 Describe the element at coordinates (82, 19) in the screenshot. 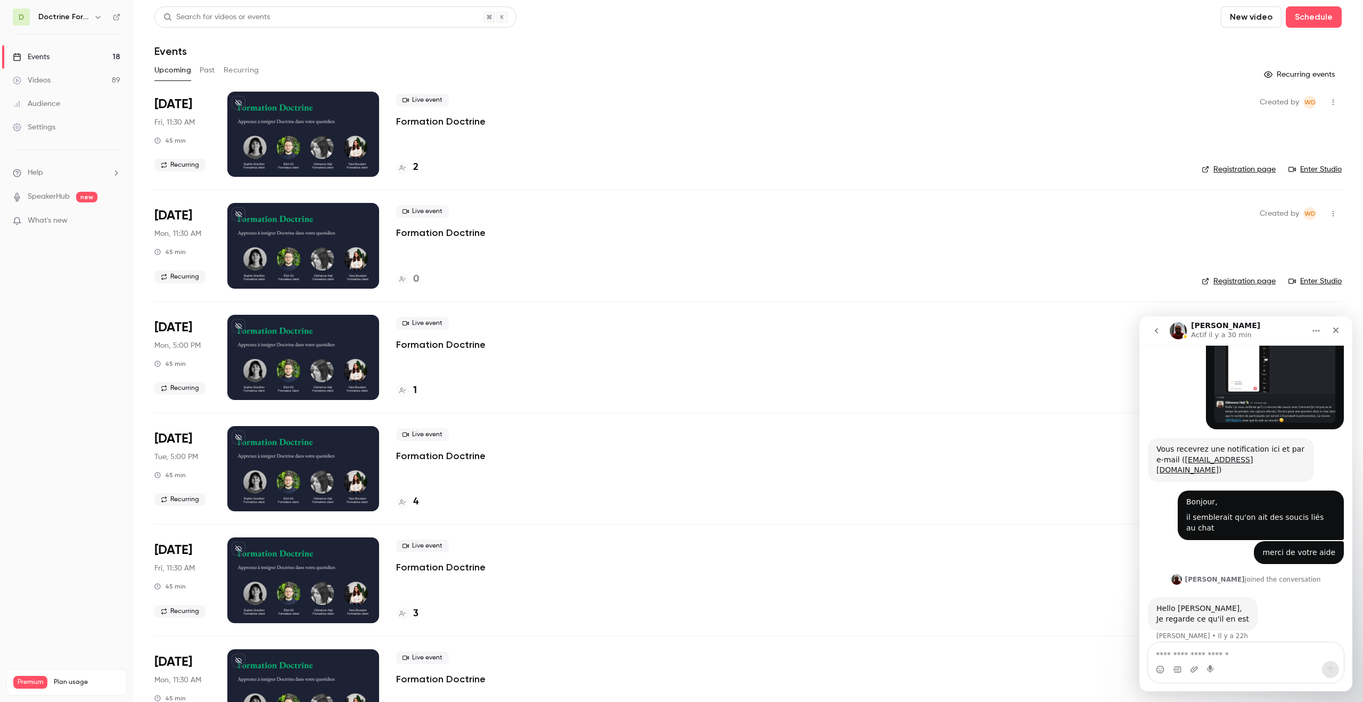

I see `p: Actif il y a 30 min` at that location.